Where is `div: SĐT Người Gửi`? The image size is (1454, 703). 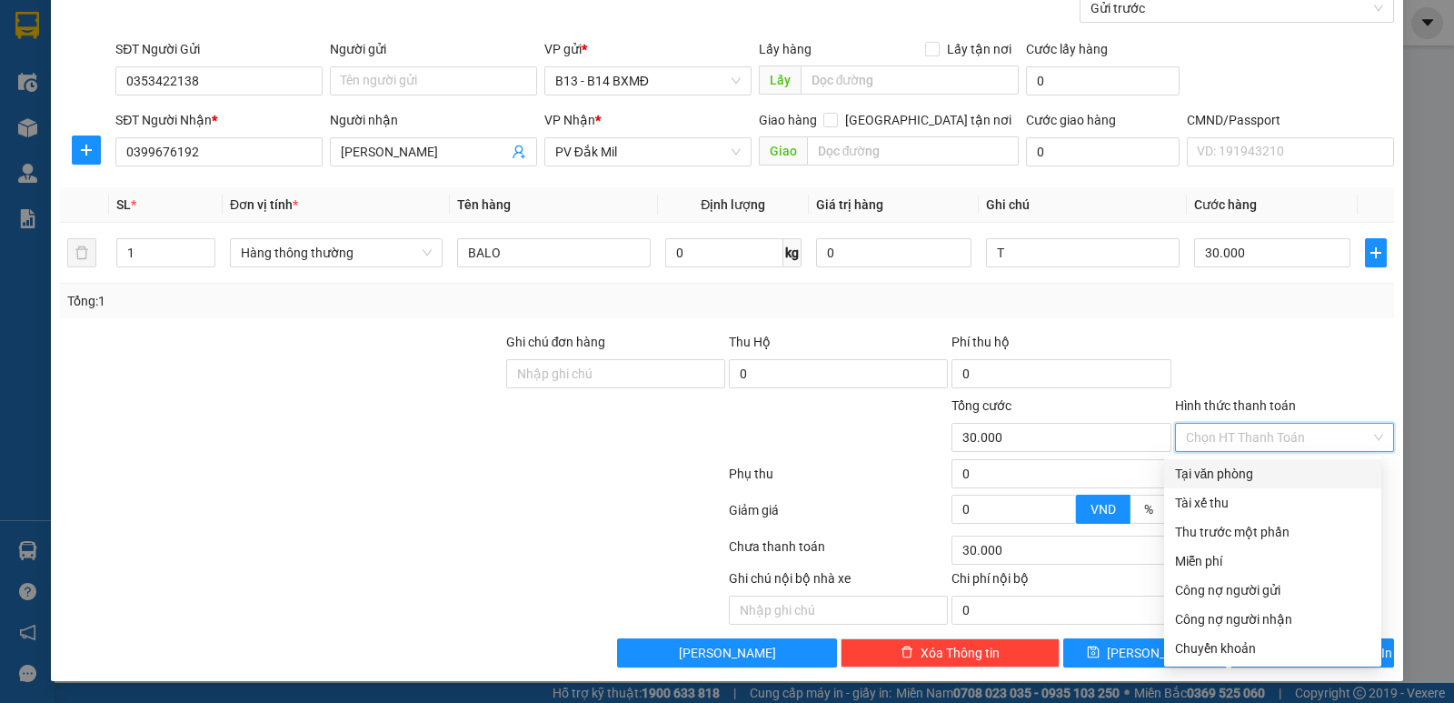
div: SĐT Người Gửi is located at coordinates (219, 49).